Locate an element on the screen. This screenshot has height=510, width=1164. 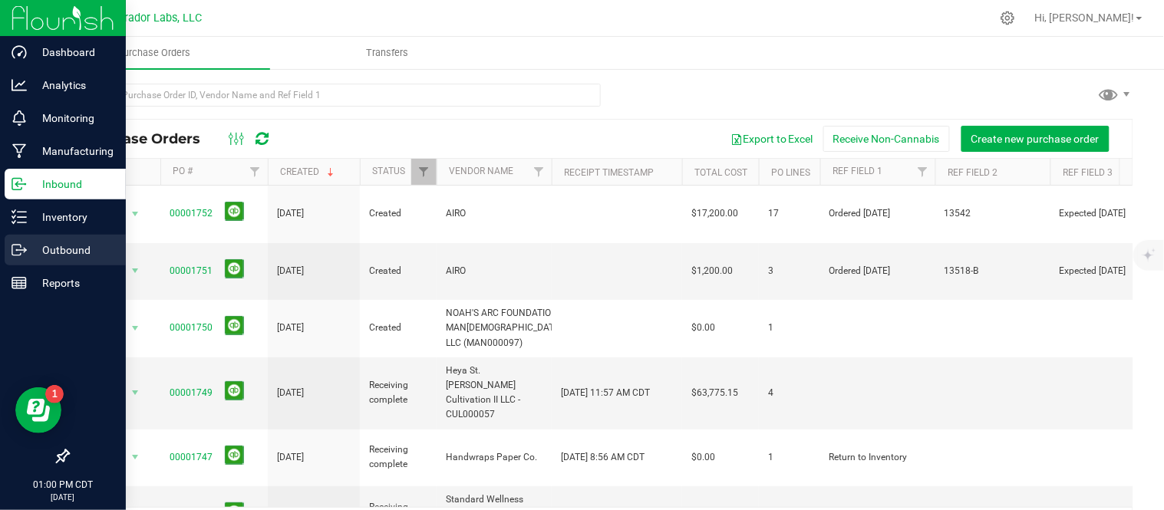
button: Create new purchase order is located at coordinates (1035, 139).